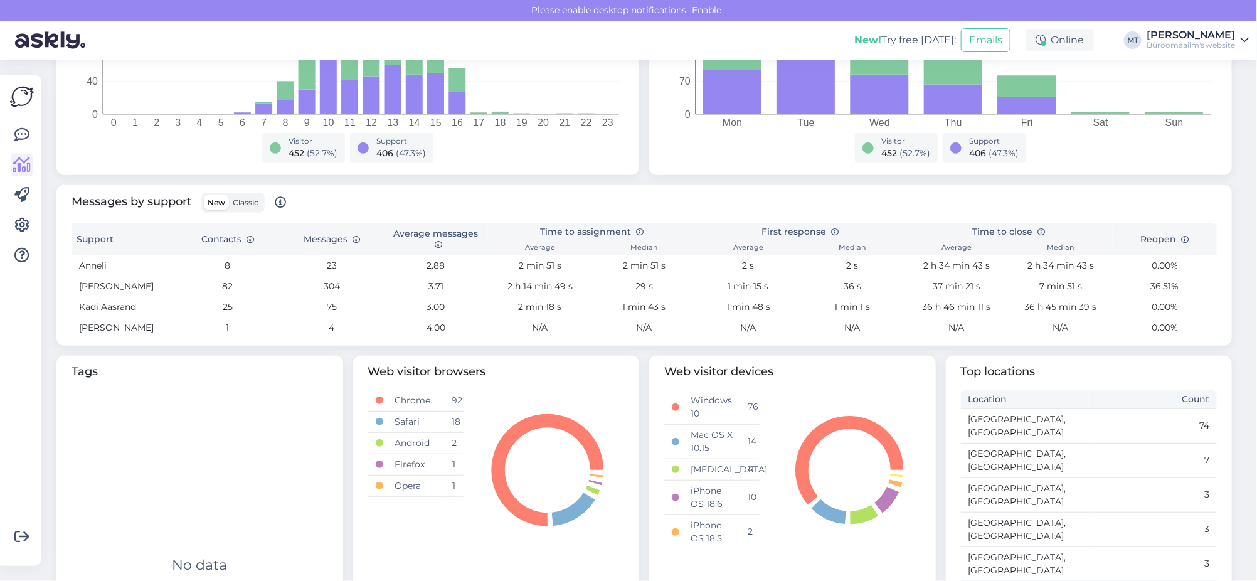  Describe the element at coordinates (792, 371) in the screenshot. I see `span: Web visitor devices` at that location.